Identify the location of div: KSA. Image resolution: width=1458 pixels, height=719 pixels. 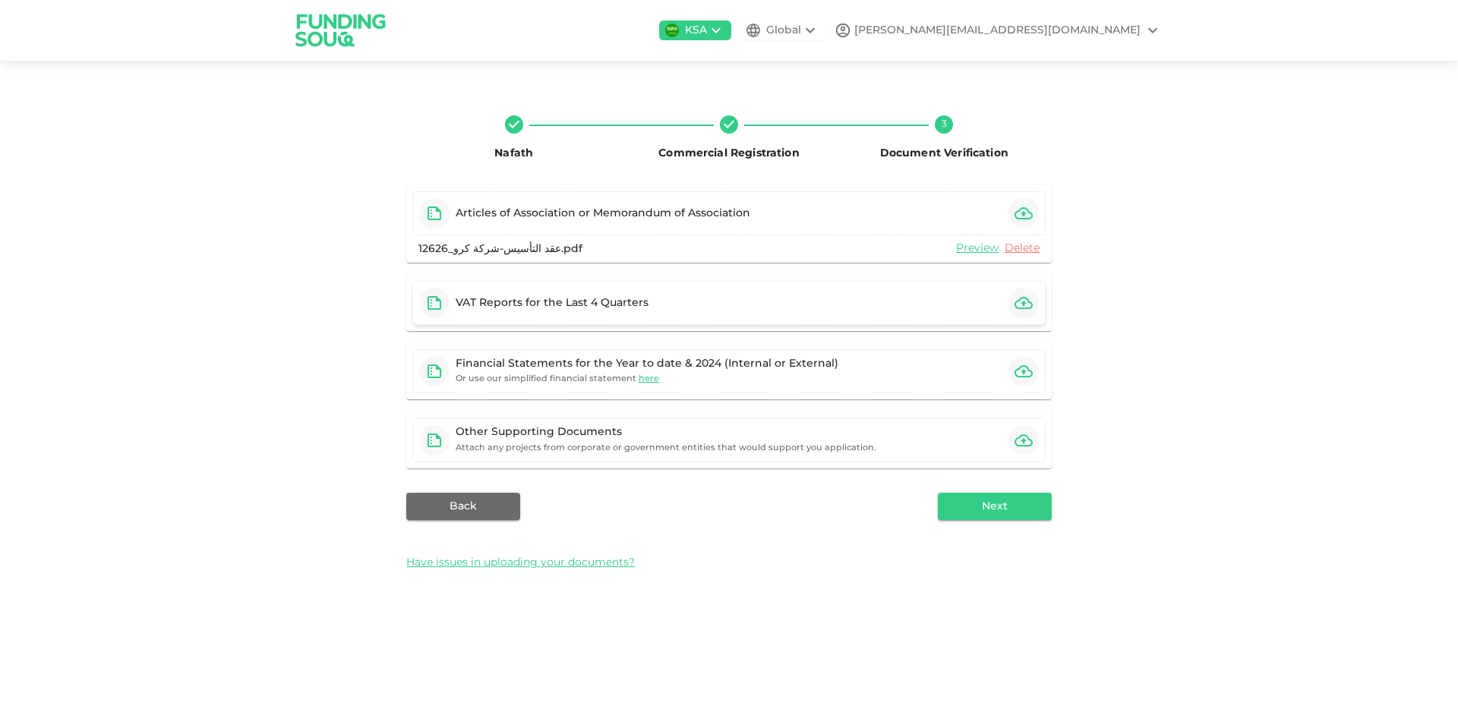
(696, 30).